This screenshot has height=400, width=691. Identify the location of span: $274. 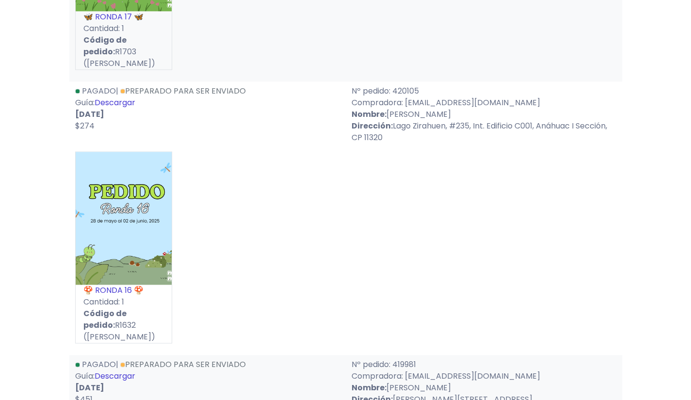
(85, 126).